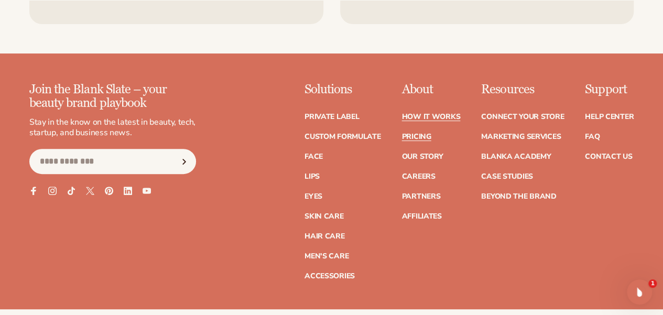  Describe the element at coordinates (431, 117) in the screenshot. I see `a: How It Works` at that location.